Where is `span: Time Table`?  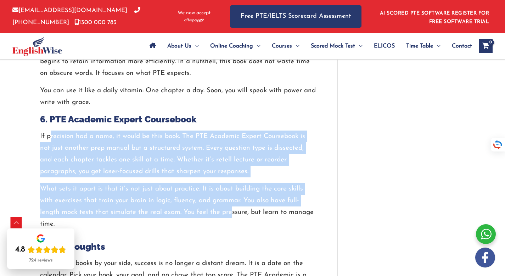
span: Time Table is located at coordinates (420, 46).